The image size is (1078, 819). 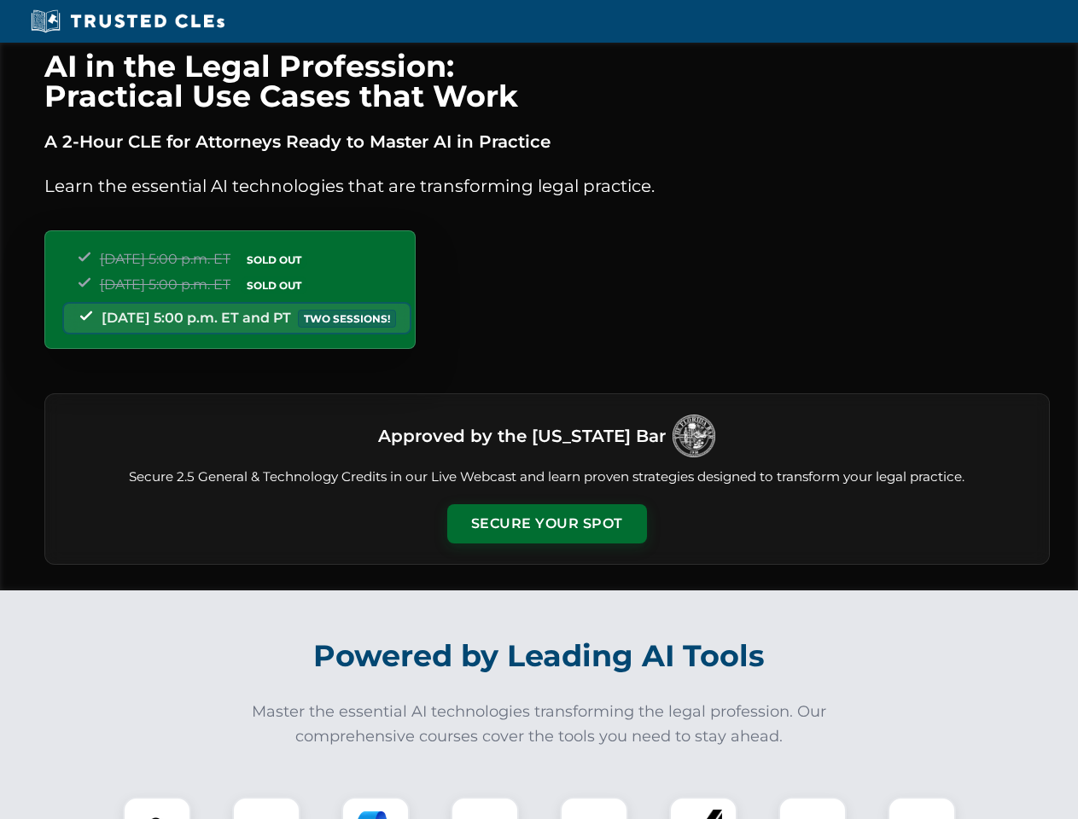 What do you see at coordinates (547, 477) in the screenshot?
I see `p: Secure 2.5 General & Technology Credits in our Live Webcast and learn proven strategies designed ...` at bounding box center [547, 477].